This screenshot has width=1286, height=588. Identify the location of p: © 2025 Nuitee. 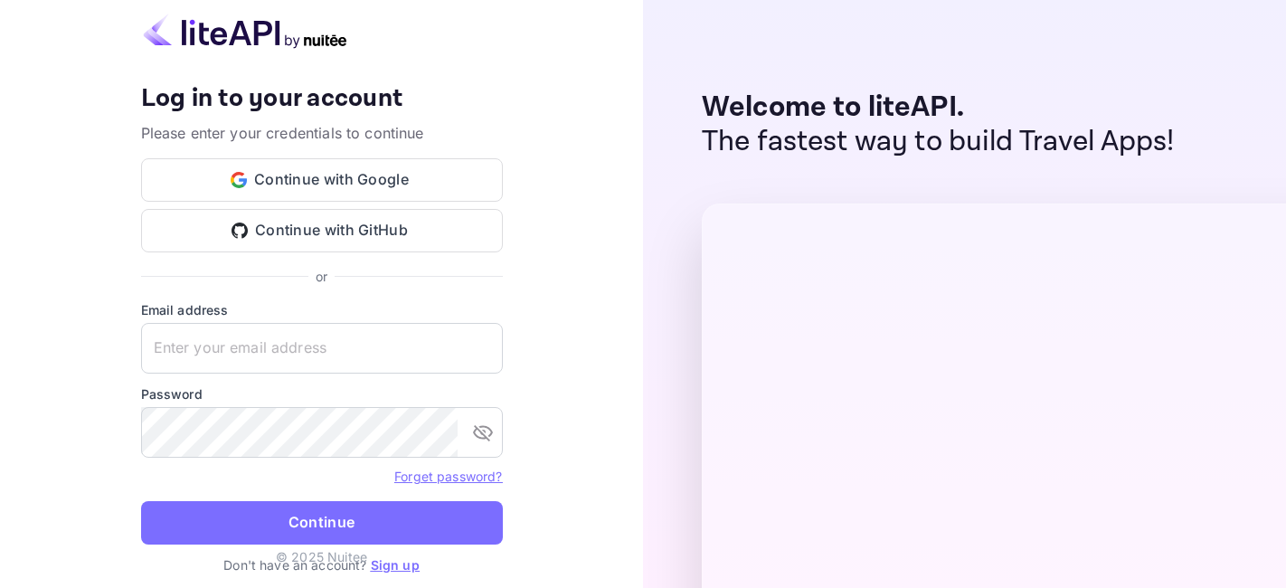
(321, 556).